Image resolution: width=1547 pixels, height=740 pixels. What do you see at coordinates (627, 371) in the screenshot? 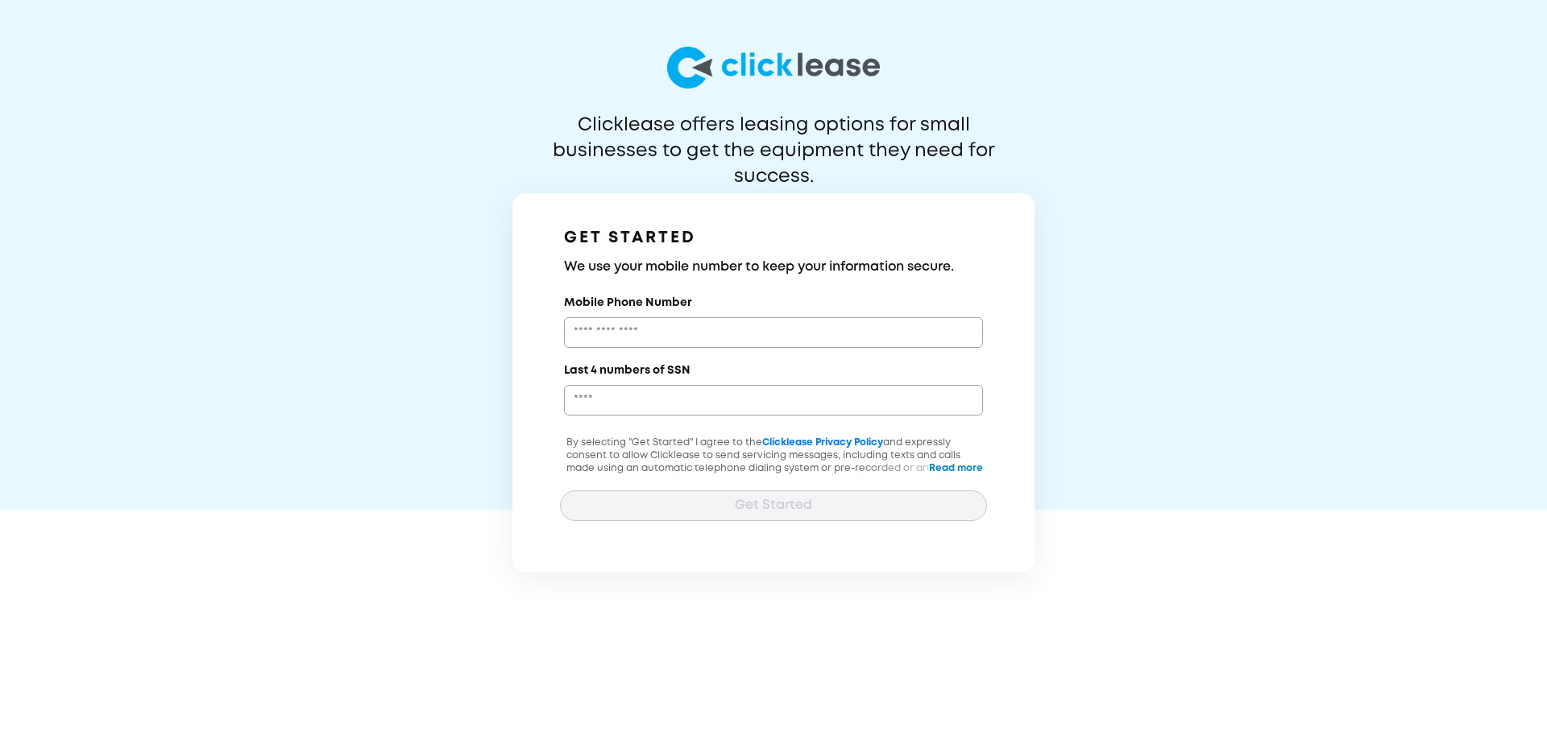
I see `label: Last 4 numbers of SSN` at bounding box center [627, 371].